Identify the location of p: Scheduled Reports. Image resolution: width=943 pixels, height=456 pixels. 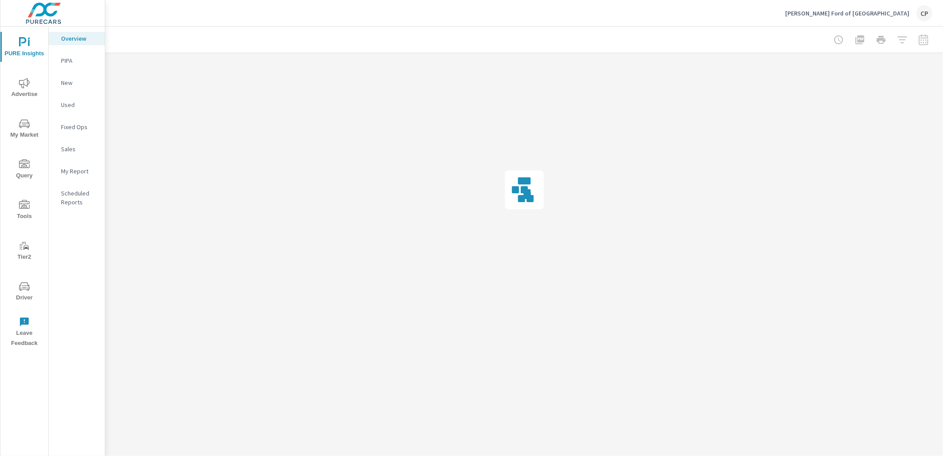
(79, 198).